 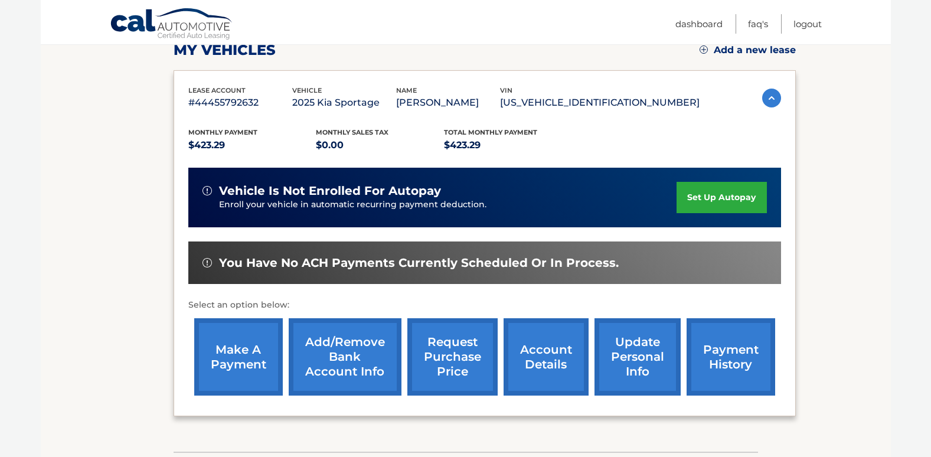 I want to click on p: 2025 Kia Sportage, so click(x=344, y=103).